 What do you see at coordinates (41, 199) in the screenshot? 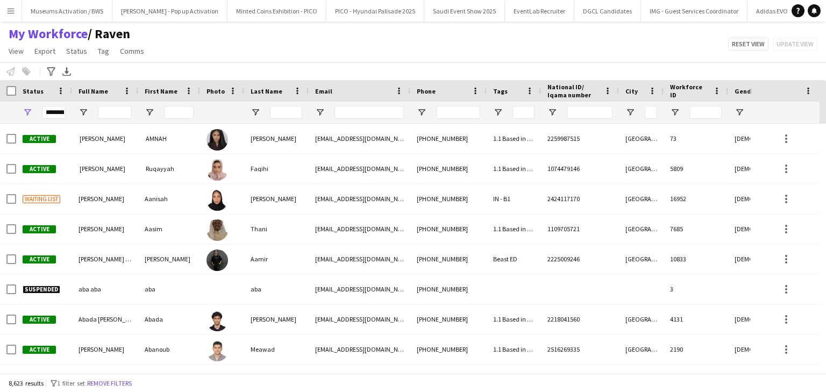
I see `span: Waiting list` at bounding box center [41, 199].